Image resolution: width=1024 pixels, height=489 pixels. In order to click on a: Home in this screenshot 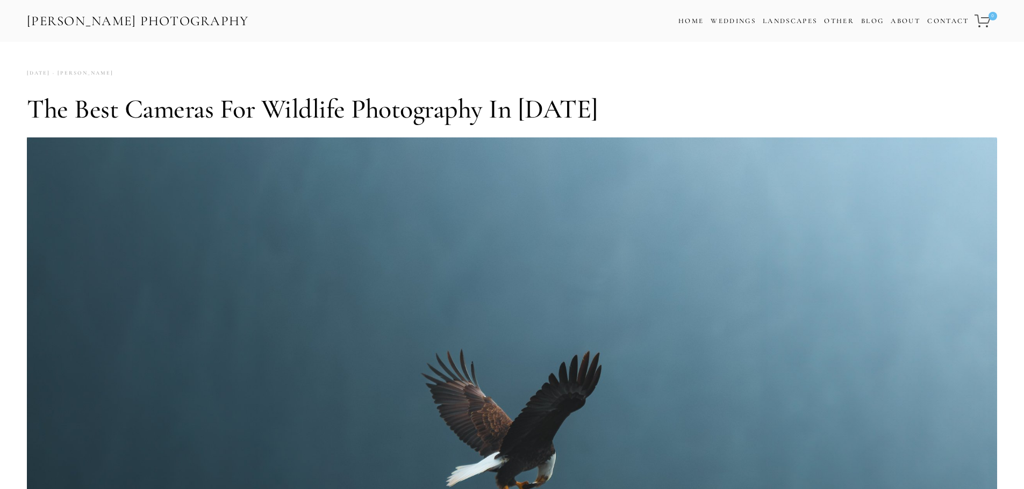, I will do `click(690, 21)`.